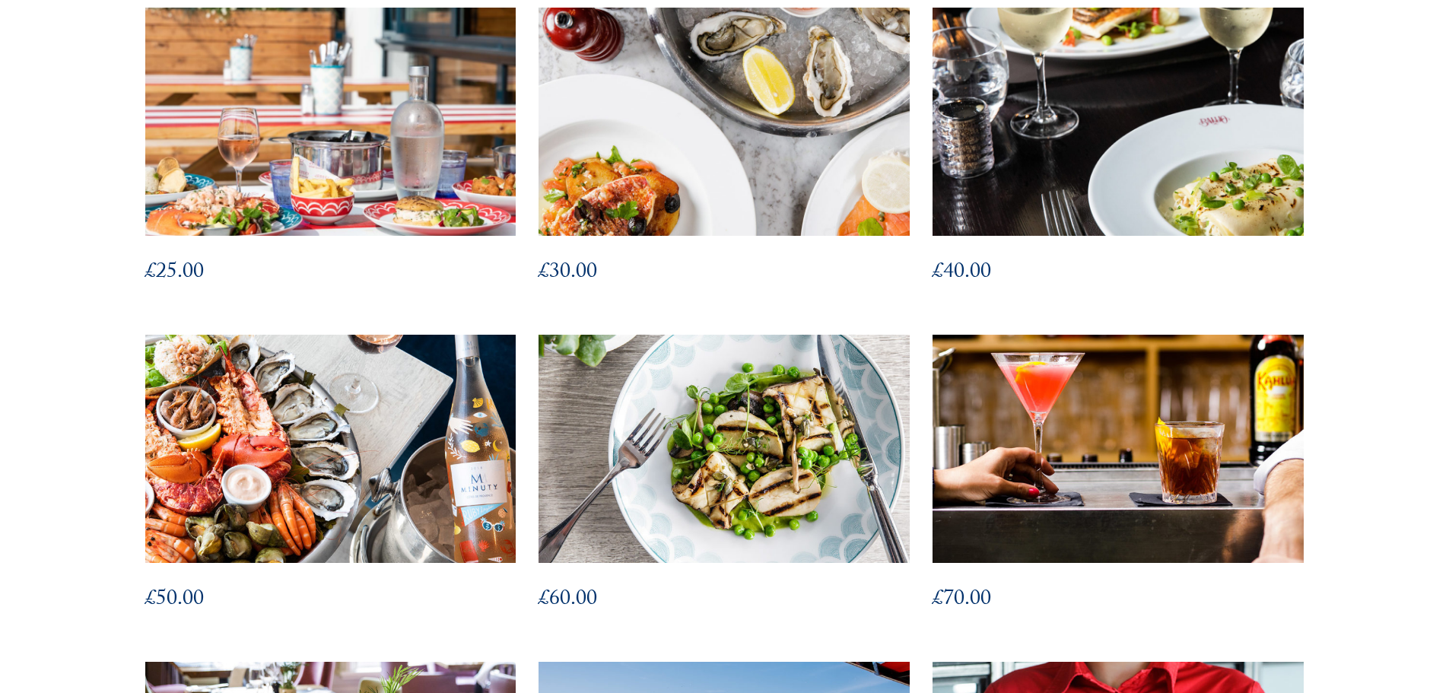  I want to click on a: £60.00, so click(724, 498).